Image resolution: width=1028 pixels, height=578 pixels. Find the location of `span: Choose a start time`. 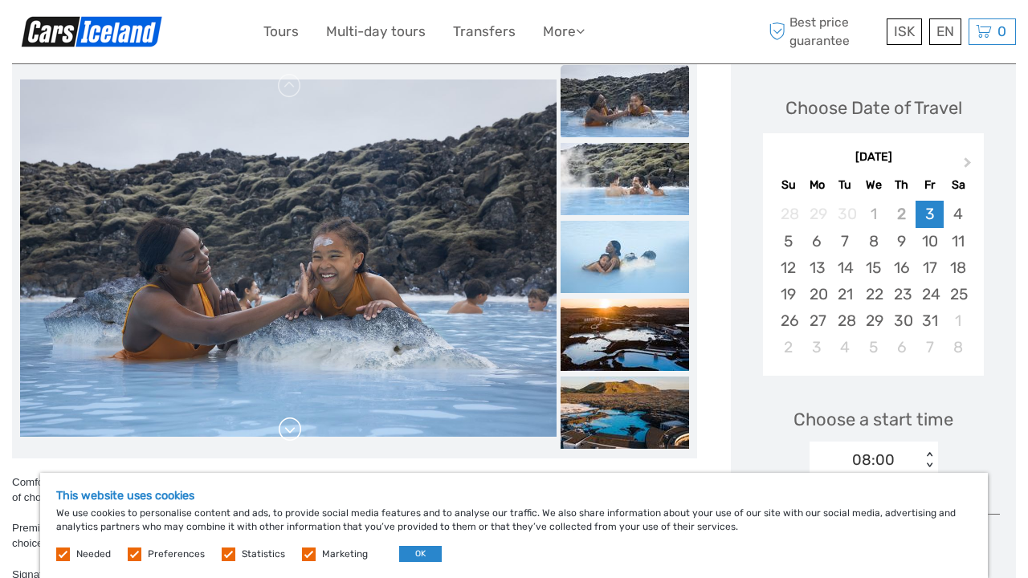

span: Choose a start time is located at coordinates (873, 419).